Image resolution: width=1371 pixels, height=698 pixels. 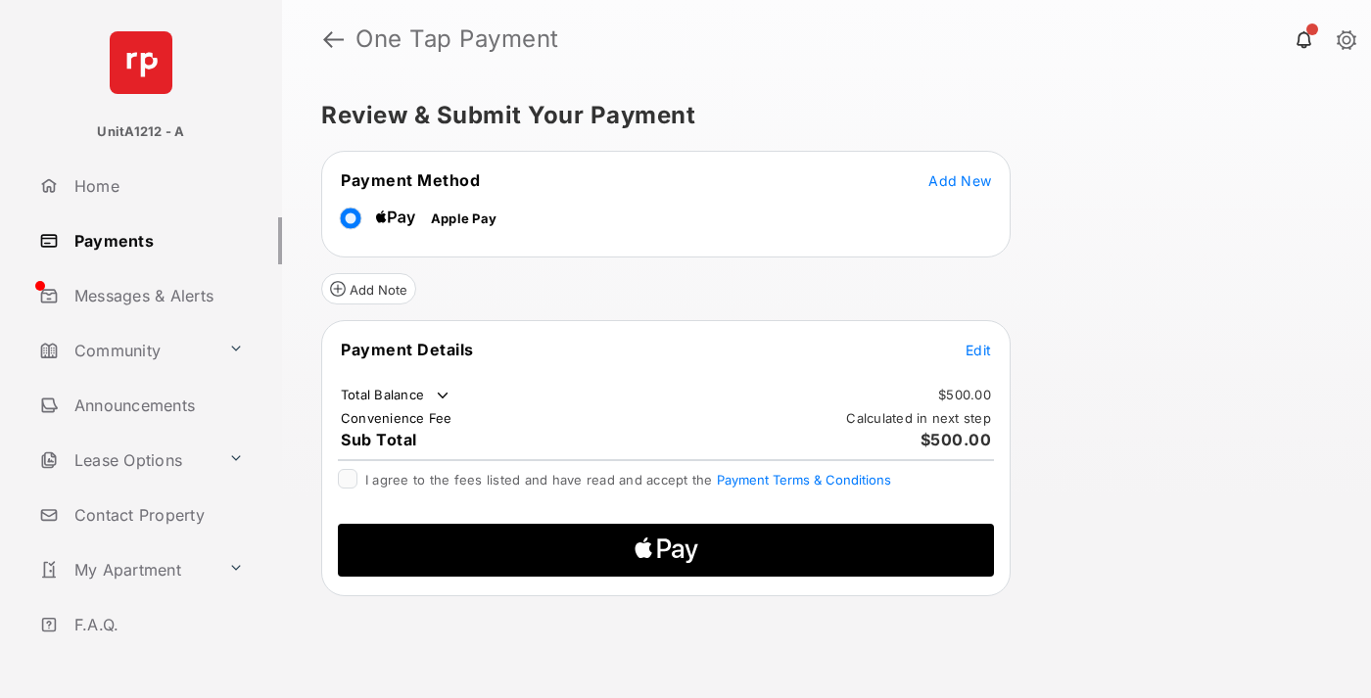 What do you see at coordinates (141, 63) in the screenshot?
I see `img: svg+xml;base64,PHN2ZyB4bWxucz0iaHR0cDovL3d3dy53My5vcmcvMjAwMC9zdmciIHdpZHRoPSI2NCIgaGVpZ2h0PSI2NC...` at bounding box center [141, 63].